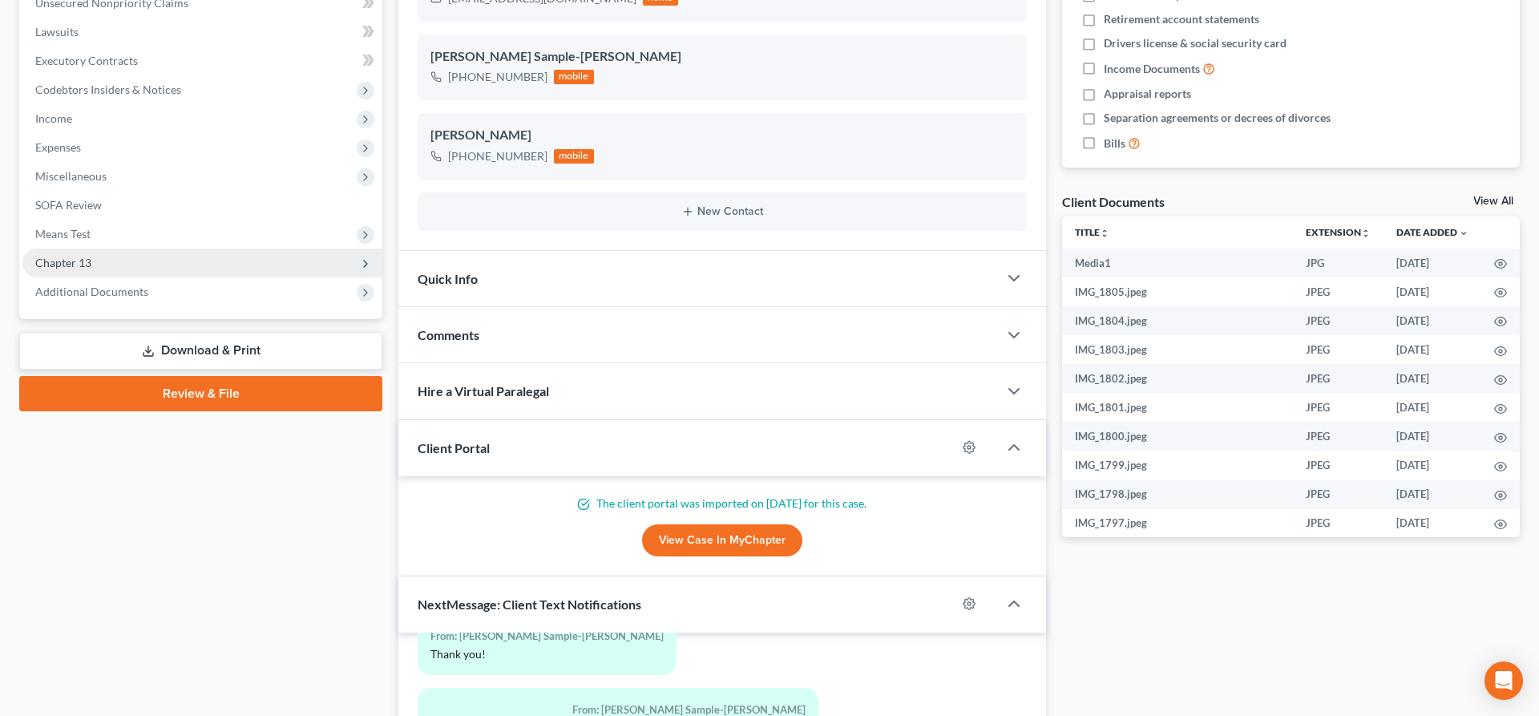 Image resolution: width=1539 pixels, height=716 pixels. What do you see at coordinates (1338, 263) in the screenshot?
I see `td: JPG` at bounding box center [1338, 263].